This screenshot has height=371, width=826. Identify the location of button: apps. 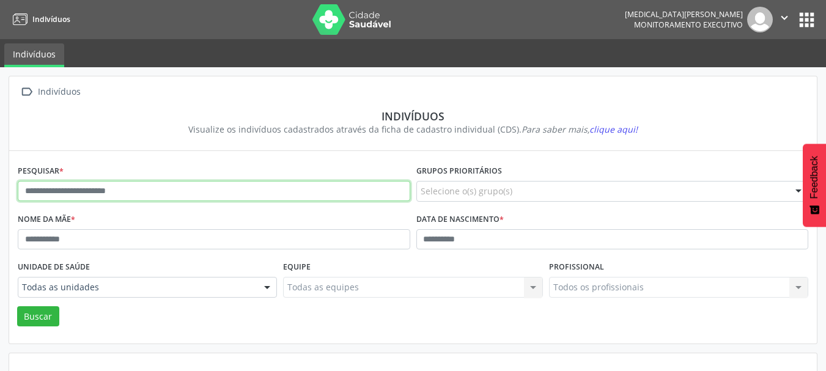
(806, 20).